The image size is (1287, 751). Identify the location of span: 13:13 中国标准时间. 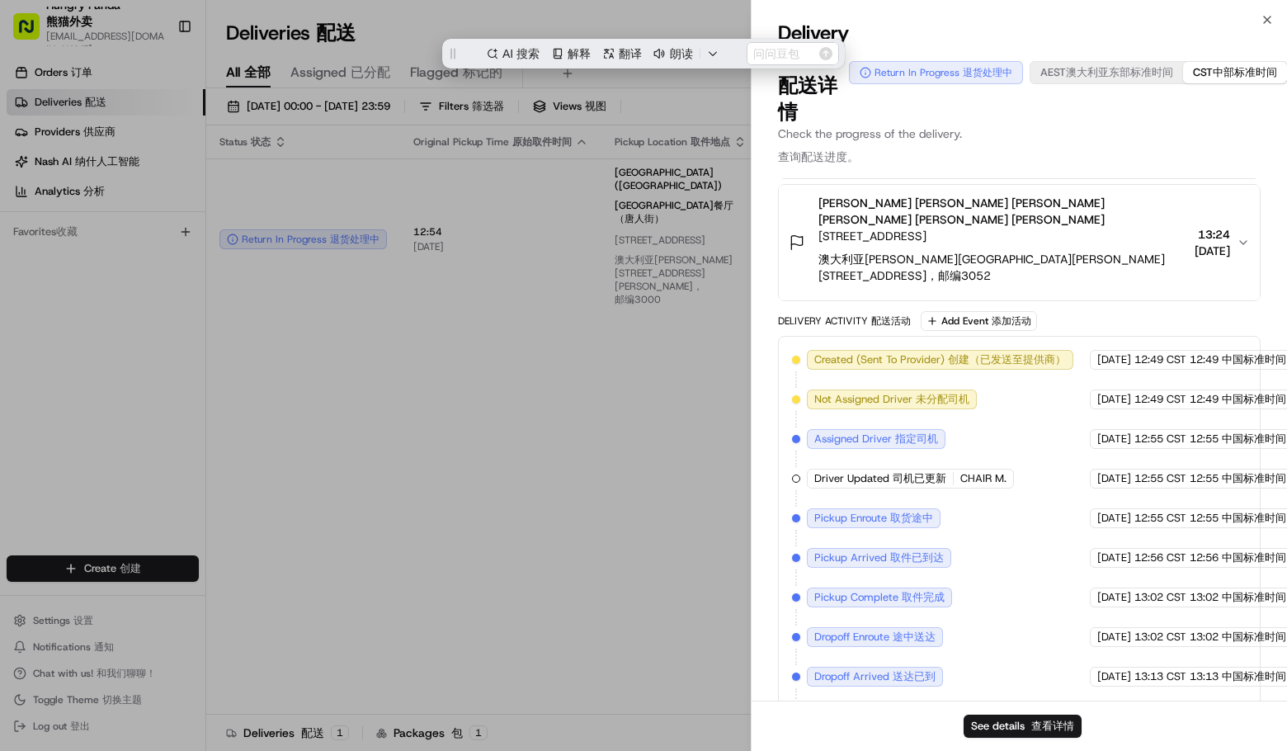
(1238, 676).